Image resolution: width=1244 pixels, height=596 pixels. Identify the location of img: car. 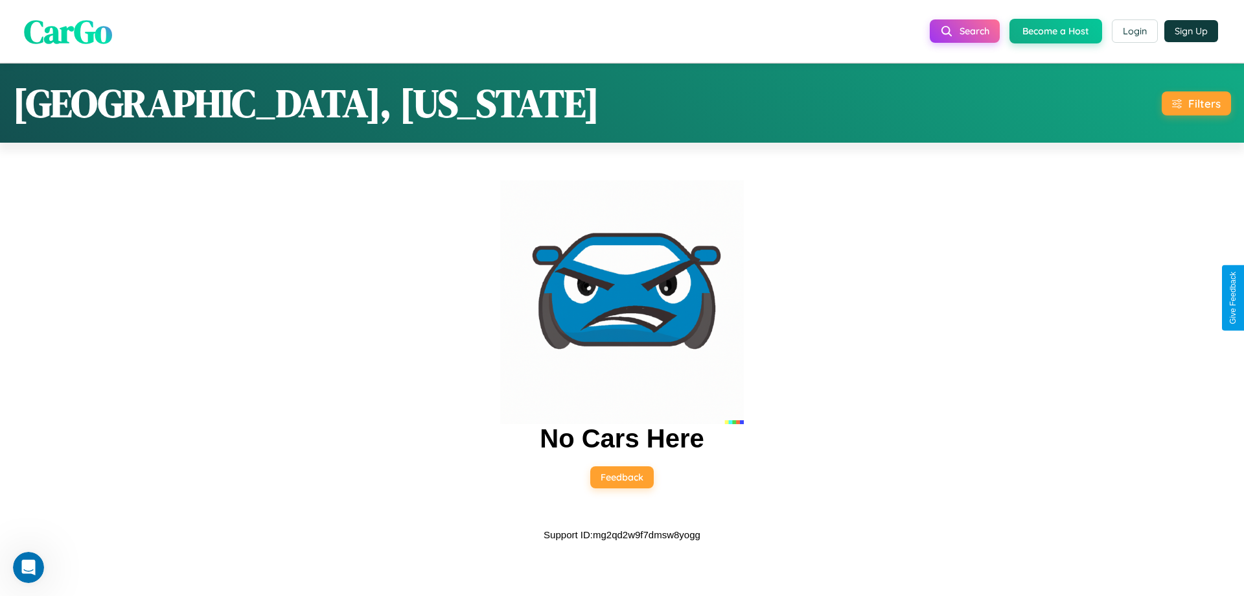
(622, 302).